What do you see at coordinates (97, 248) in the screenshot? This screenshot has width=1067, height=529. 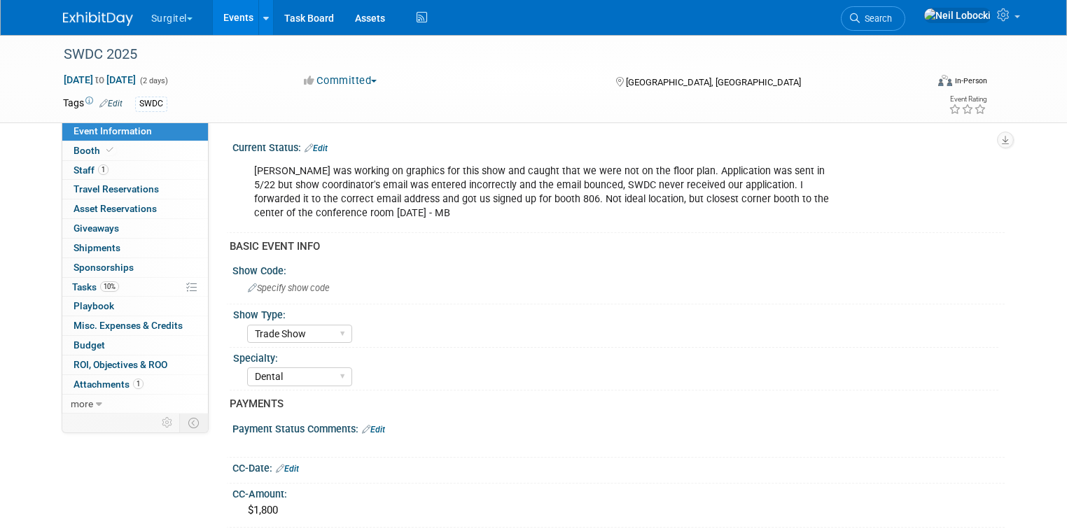 I see `span: Shipments` at bounding box center [97, 248].